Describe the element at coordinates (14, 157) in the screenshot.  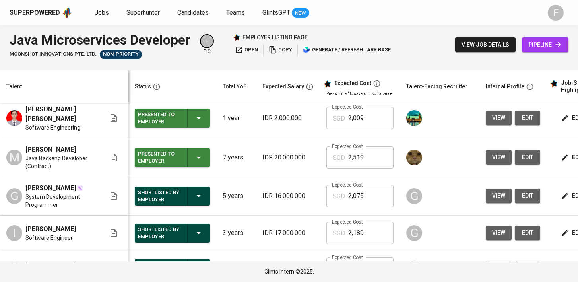
I see `div: M` at that location.